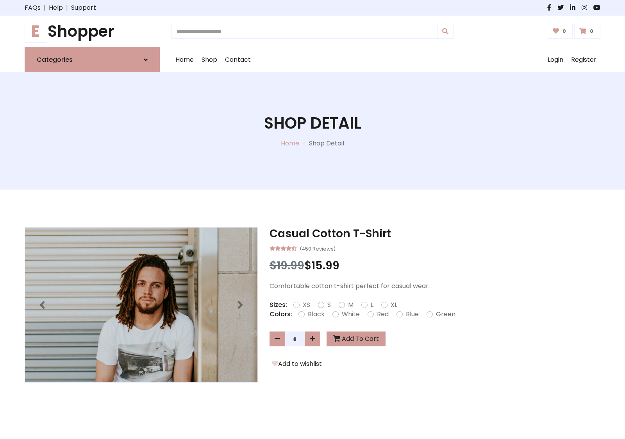 The height and width of the screenshot is (439, 625). Describe the element at coordinates (583, 60) in the screenshot. I see `a: Register` at that location.